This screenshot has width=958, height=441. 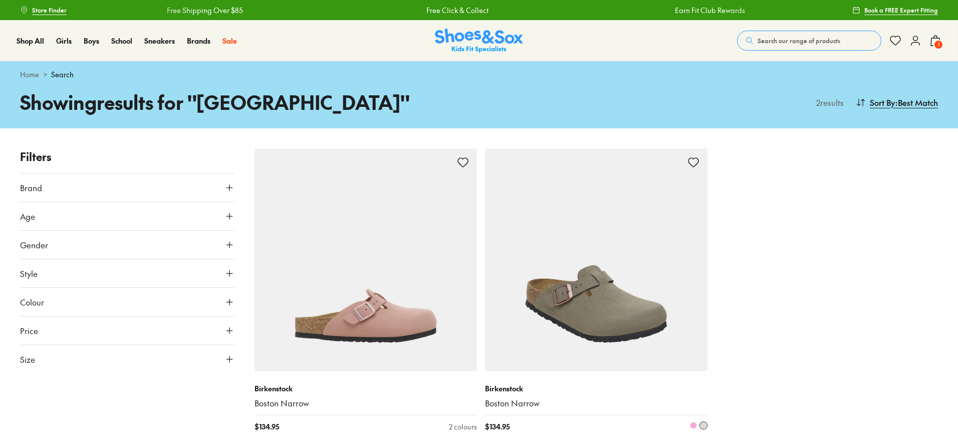 What do you see at coordinates (91, 41) in the screenshot?
I see `span: Boys` at bounding box center [91, 41].